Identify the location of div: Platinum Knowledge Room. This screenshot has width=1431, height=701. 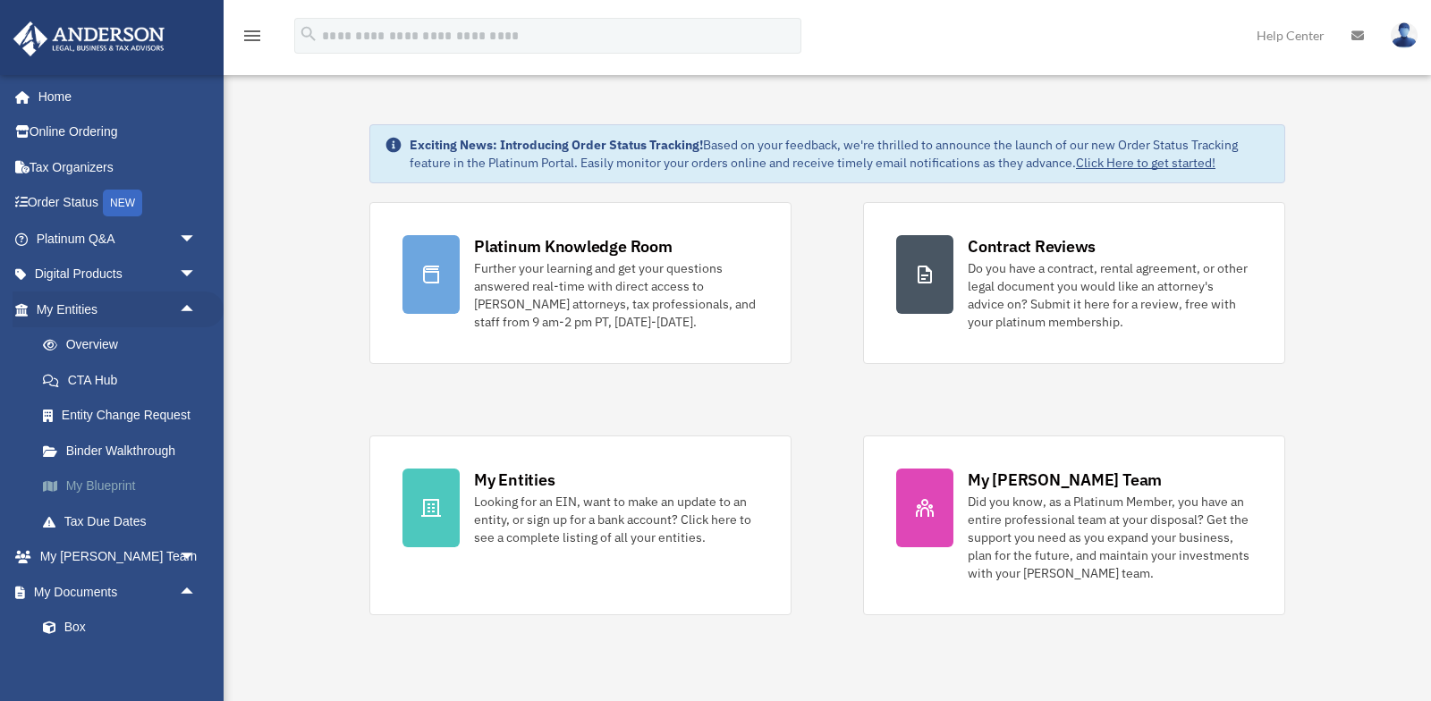
(573, 246).